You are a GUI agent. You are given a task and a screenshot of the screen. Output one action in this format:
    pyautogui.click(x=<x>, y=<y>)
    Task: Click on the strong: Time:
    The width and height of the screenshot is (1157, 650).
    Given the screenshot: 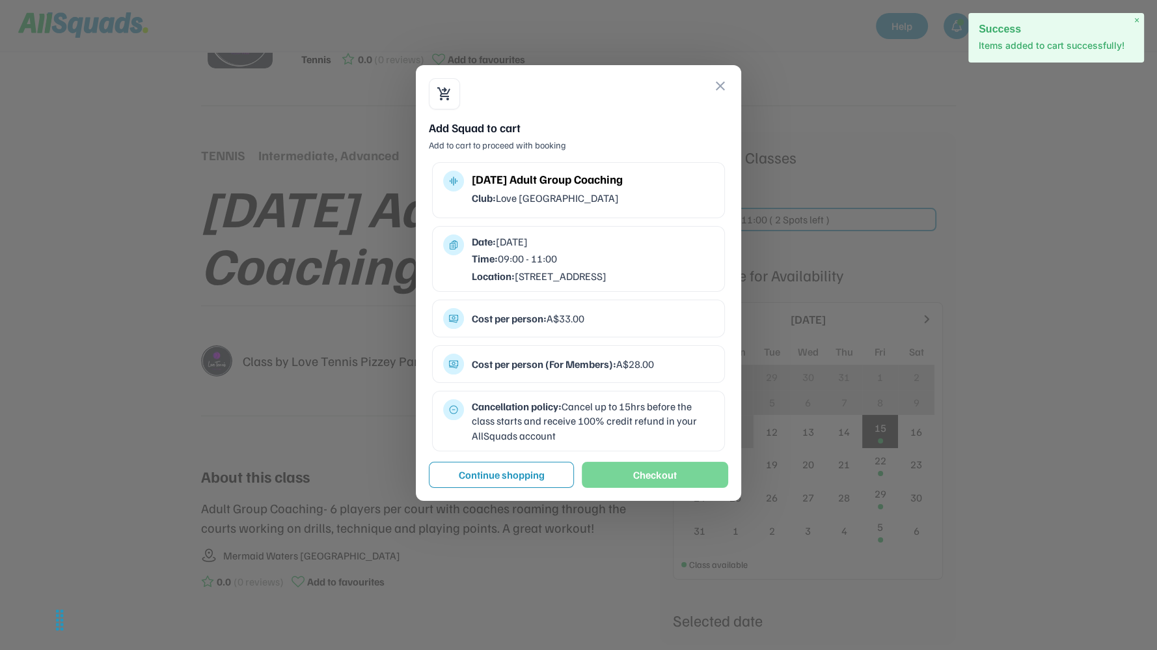 What is the action you would take?
    pyautogui.click(x=485, y=258)
    